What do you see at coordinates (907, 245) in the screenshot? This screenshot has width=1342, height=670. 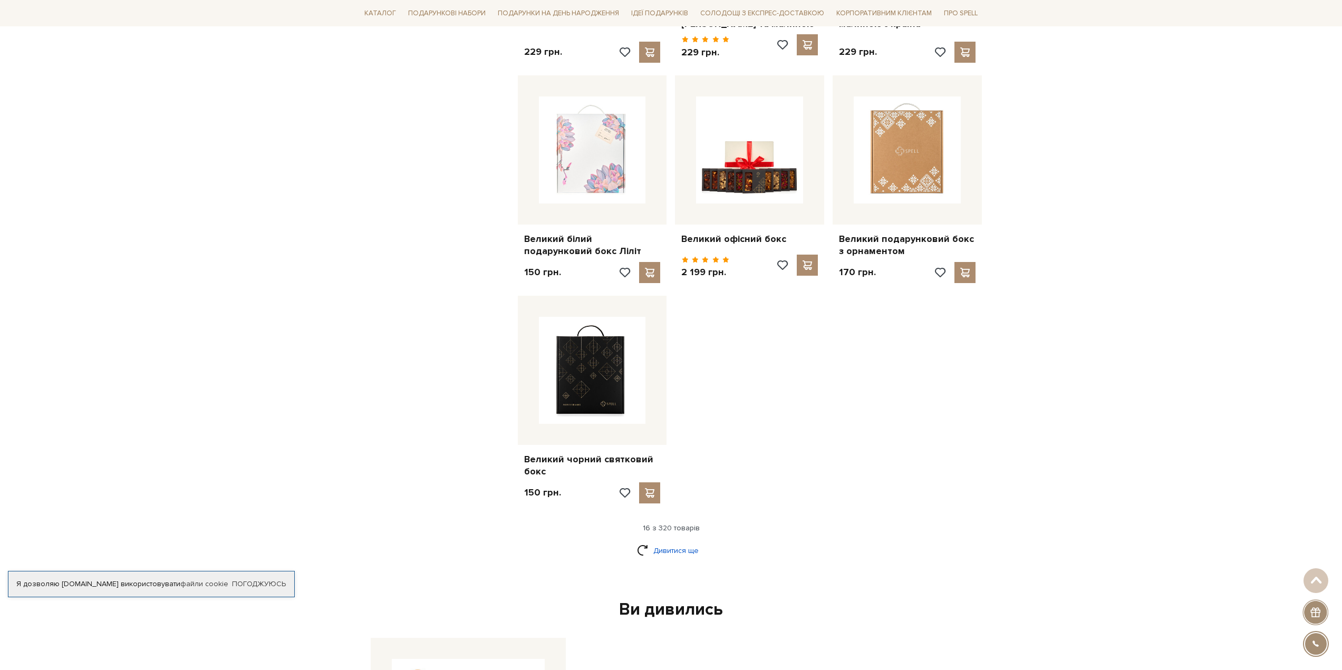 I see `a: Великий подарунковий бокс з орнаментом` at bounding box center [907, 245].